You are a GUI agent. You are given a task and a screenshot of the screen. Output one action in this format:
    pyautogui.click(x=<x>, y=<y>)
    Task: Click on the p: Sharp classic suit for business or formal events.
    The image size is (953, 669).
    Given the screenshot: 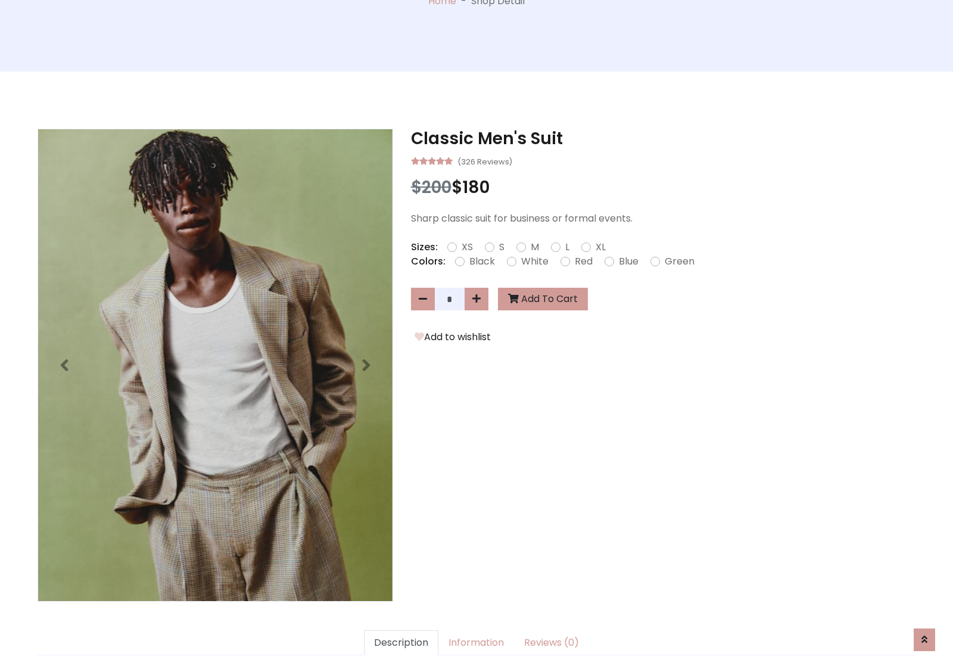 What is the action you would take?
    pyautogui.click(x=663, y=219)
    